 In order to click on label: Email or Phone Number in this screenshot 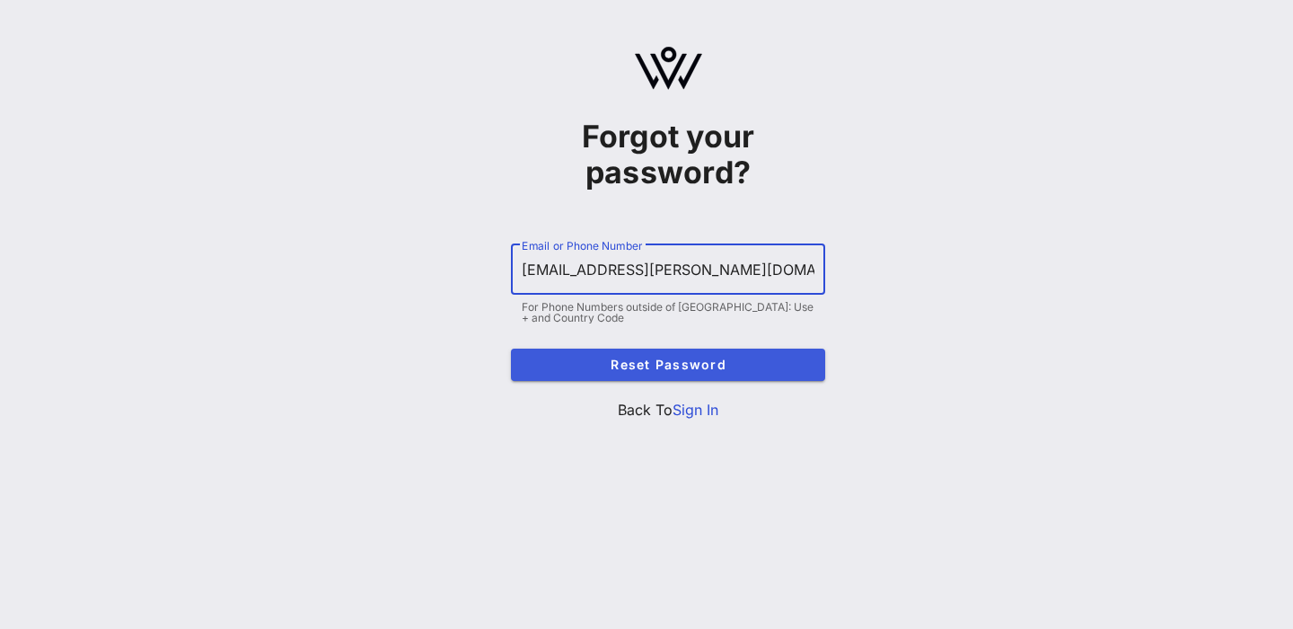, I will do `click(582, 245)`.